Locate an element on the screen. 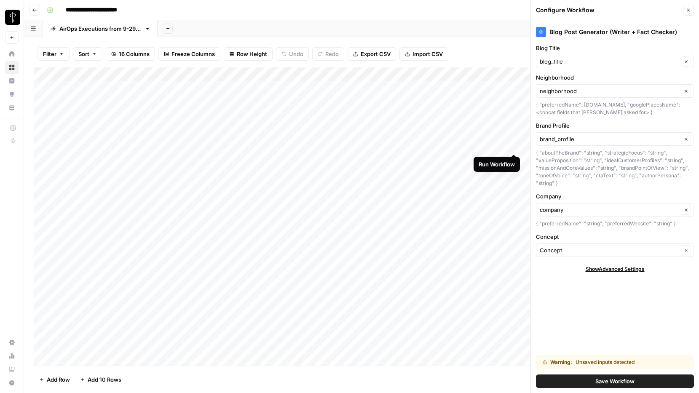 The height and width of the screenshot is (393, 699). span: Export CSV is located at coordinates (376, 54).